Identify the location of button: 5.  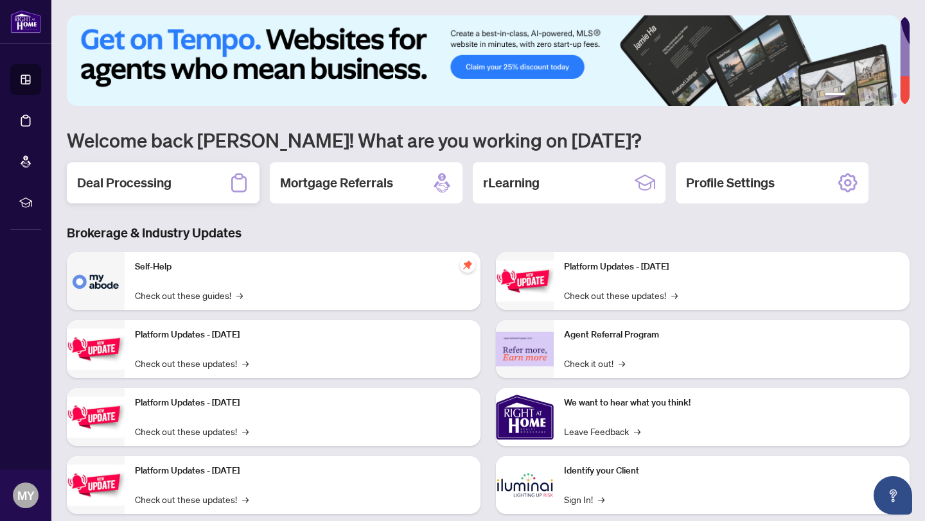
(884, 96).